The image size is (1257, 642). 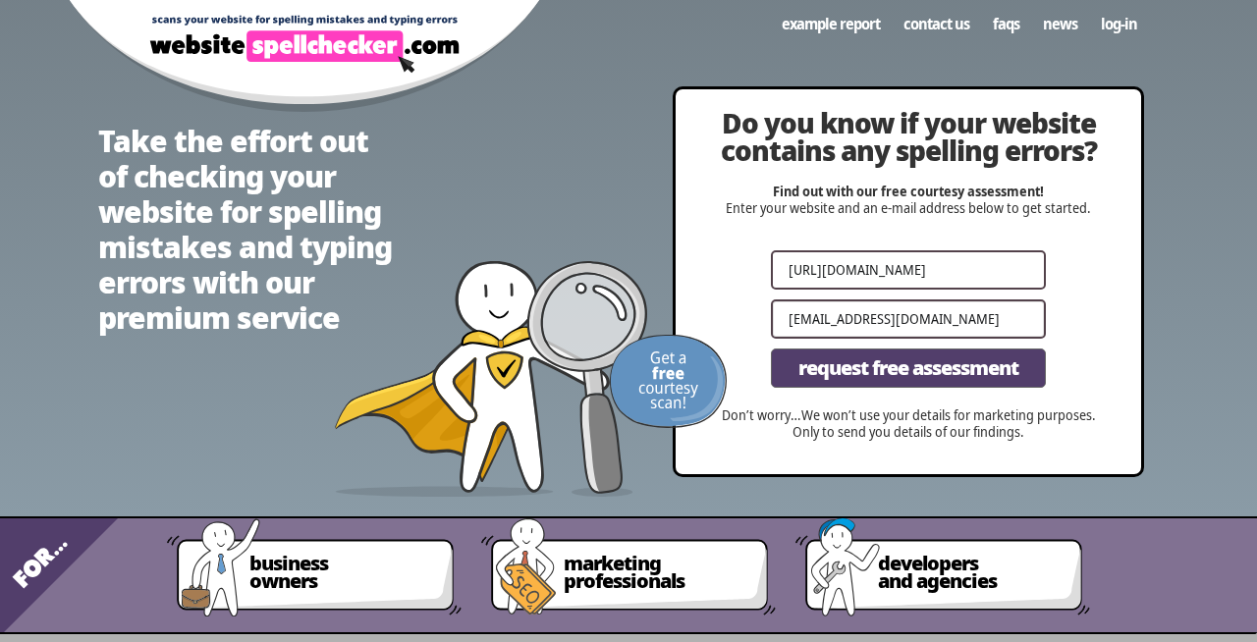 What do you see at coordinates (909, 270) in the screenshot?
I see `input: eg https://www.mywebsite.com/` at bounding box center [909, 270].